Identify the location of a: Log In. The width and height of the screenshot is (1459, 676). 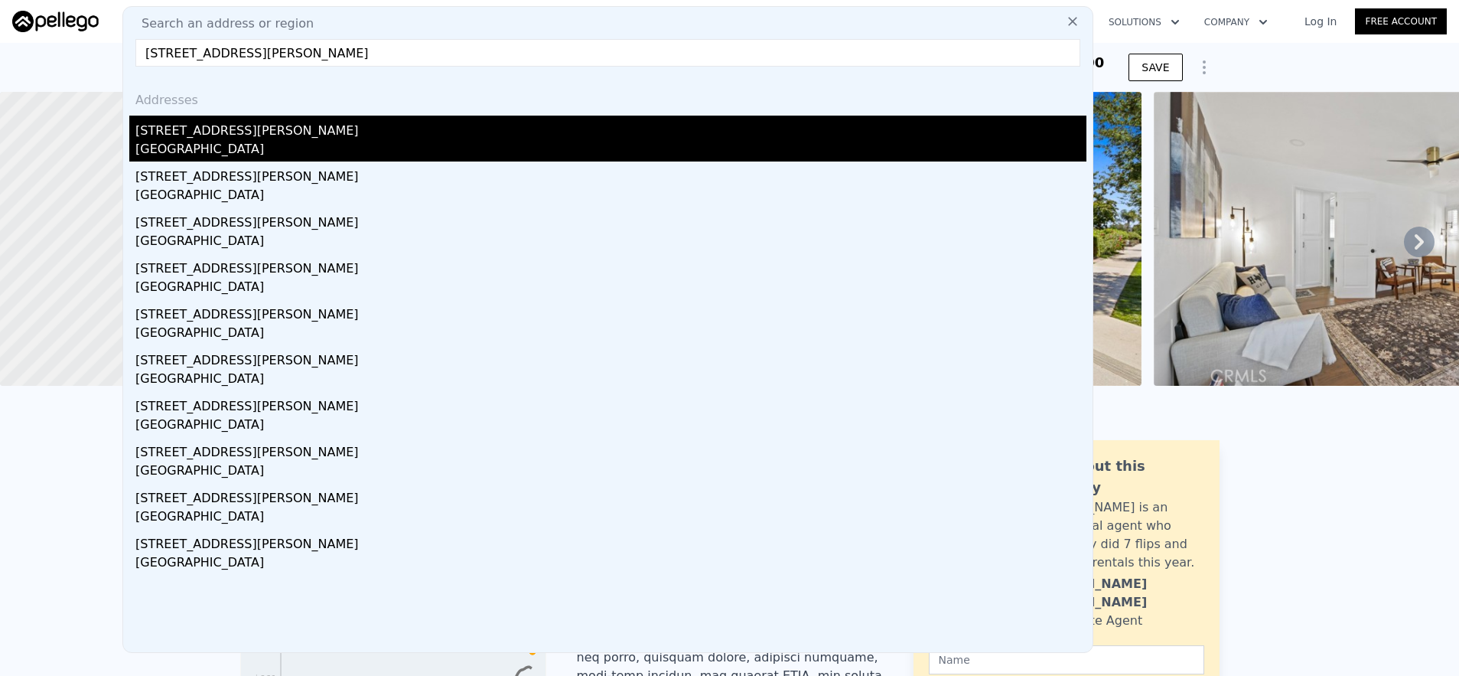
(1321, 21).